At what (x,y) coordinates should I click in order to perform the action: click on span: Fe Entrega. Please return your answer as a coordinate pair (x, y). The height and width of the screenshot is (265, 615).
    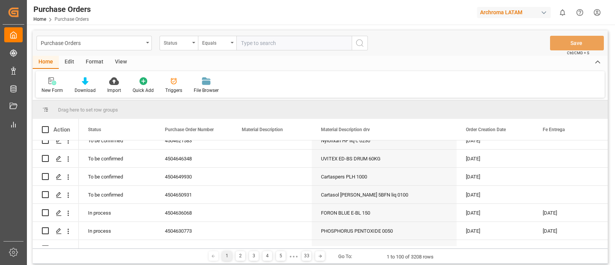
    Looking at the image, I should click on (553, 129).